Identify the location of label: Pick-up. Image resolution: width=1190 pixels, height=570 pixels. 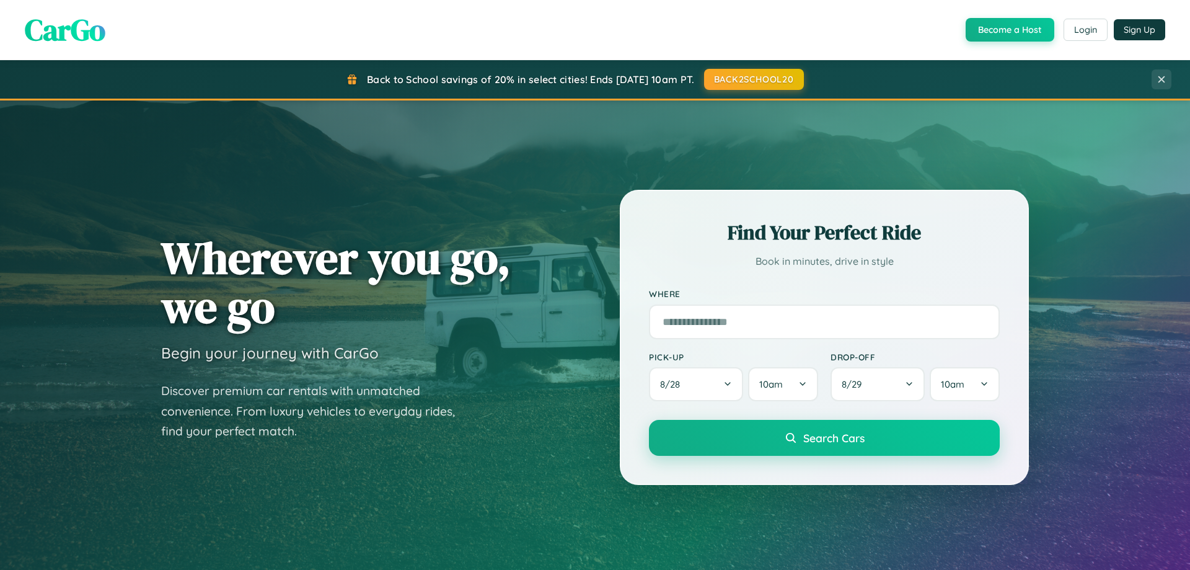
(733, 356).